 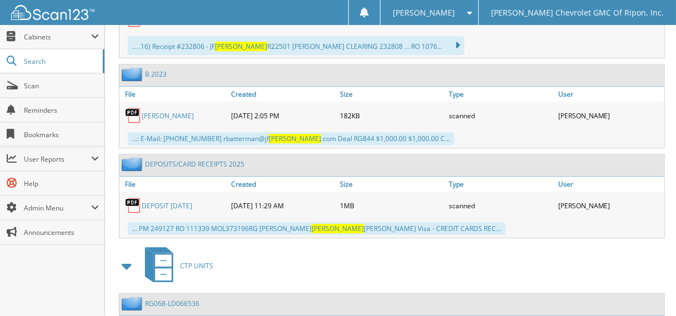 What do you see at coordinates (176, 266) in the screenshot?
I see `a: CTP UNITS` at bounding box center [176, 266].